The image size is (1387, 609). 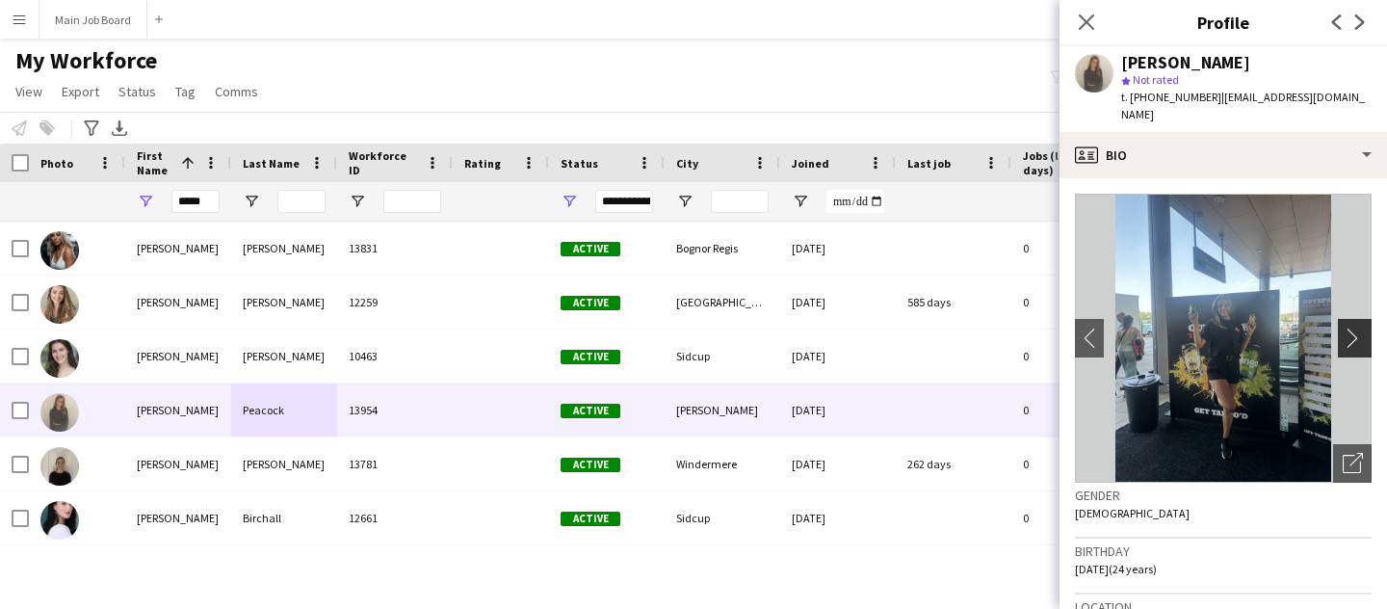 What do you see at coordinates (383, 163) in the screenshot?
I see `span: Workforce ID` at bounding box center [383, 163].